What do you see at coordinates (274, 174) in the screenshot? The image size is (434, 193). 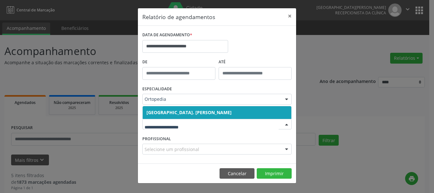 I see `button: Imprimir` at bounding box center [274, 174].